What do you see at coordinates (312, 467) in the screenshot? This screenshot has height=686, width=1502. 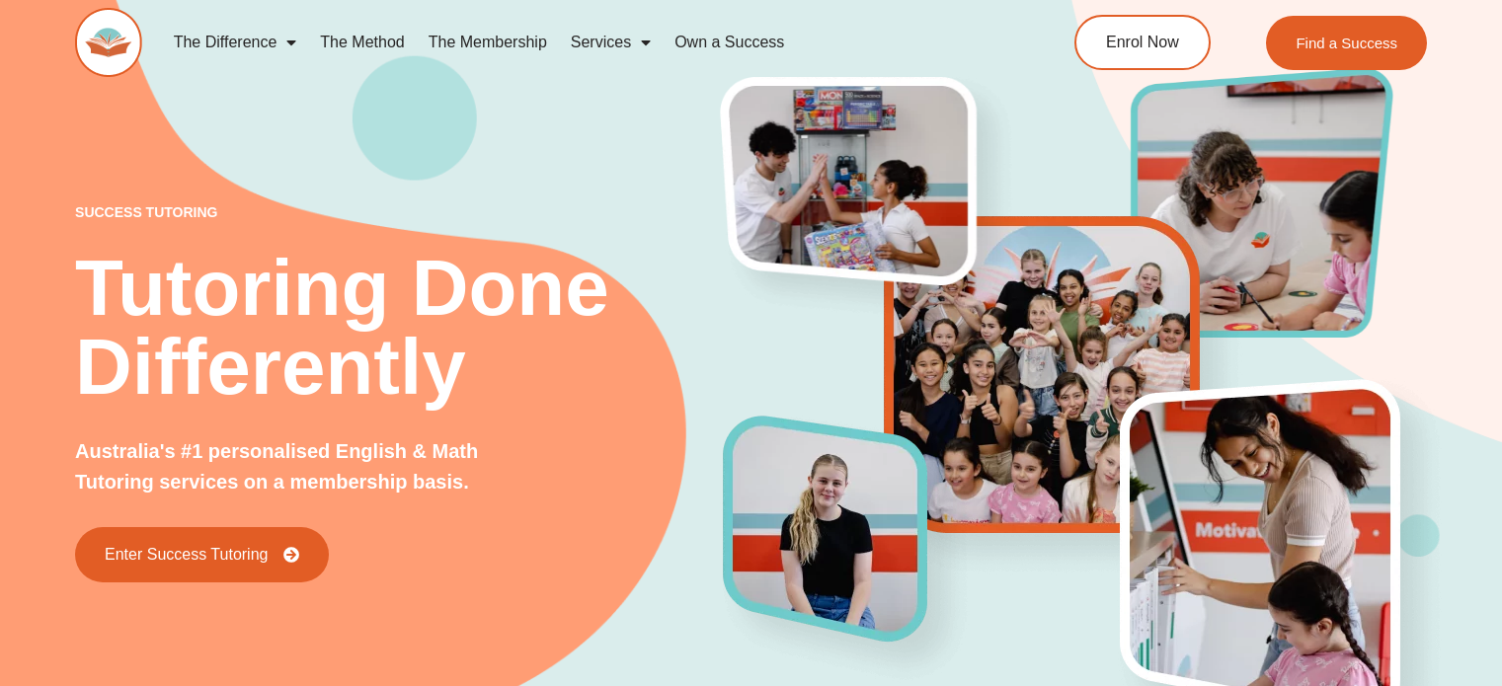 I see `p: Australia's #1 personalised English & Math Tutoring services on a membership basis.` at bounding box center [312, 467].